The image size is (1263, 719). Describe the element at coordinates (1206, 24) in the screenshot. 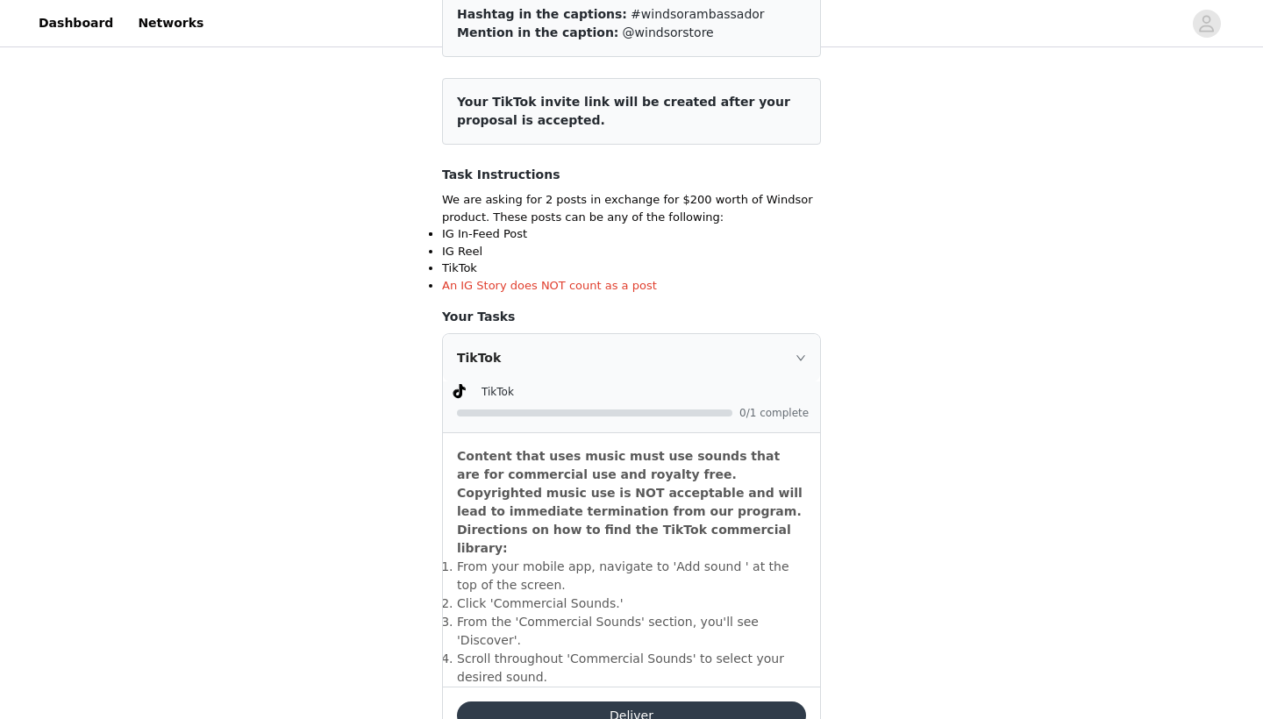

I see `div: avatar` at that location.